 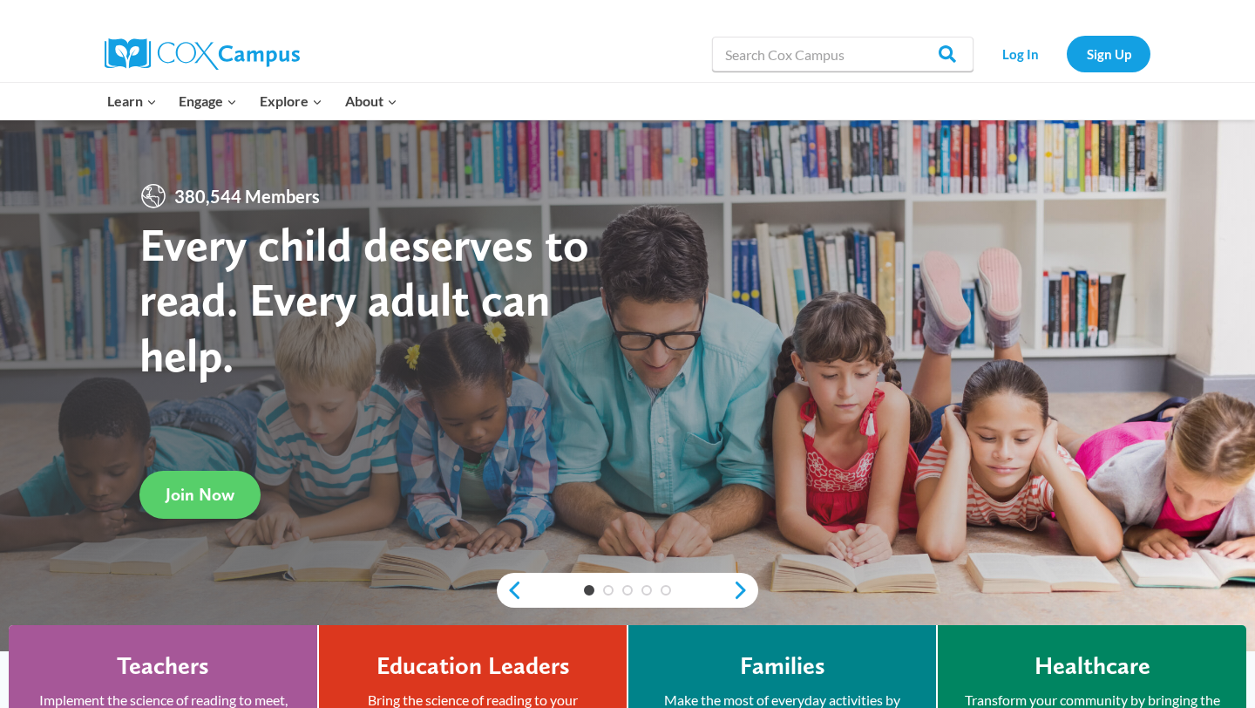 I want to click on a: 2, so click(x=609, y=590).